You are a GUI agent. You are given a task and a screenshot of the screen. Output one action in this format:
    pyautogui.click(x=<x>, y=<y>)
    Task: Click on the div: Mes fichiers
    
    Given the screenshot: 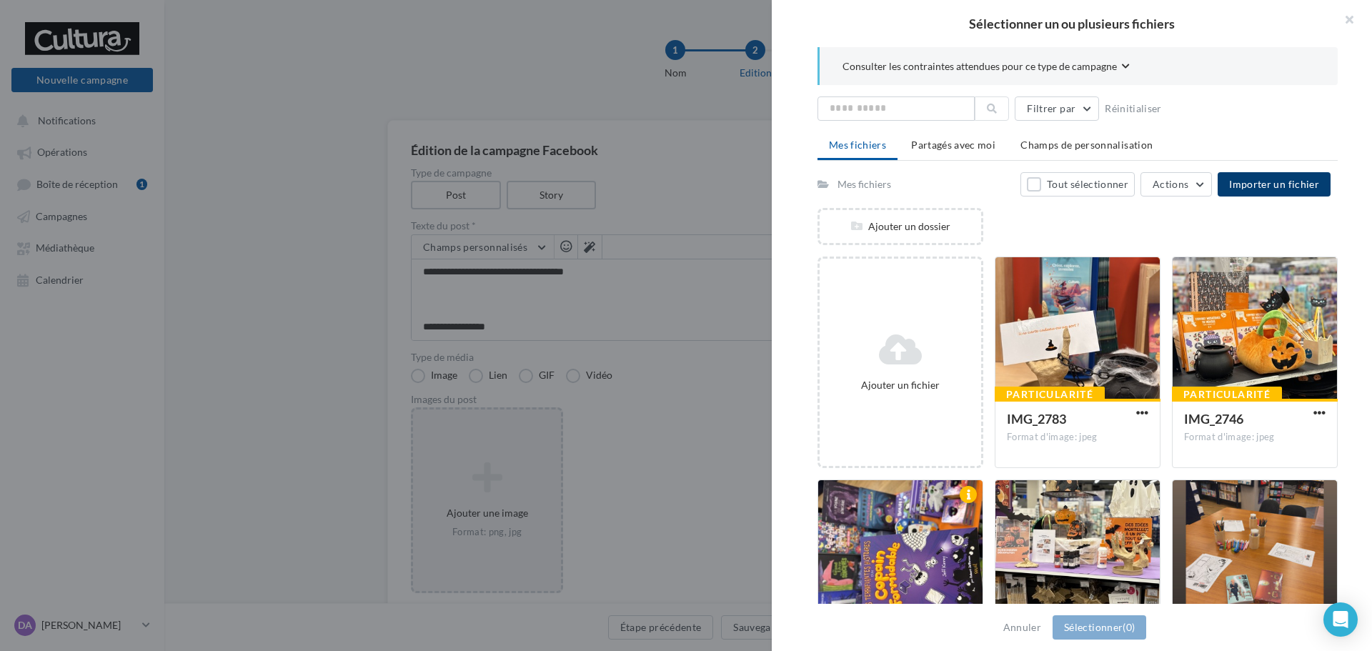 What is the action you would take?
    pyautogui.click(x=864, y=184)
    